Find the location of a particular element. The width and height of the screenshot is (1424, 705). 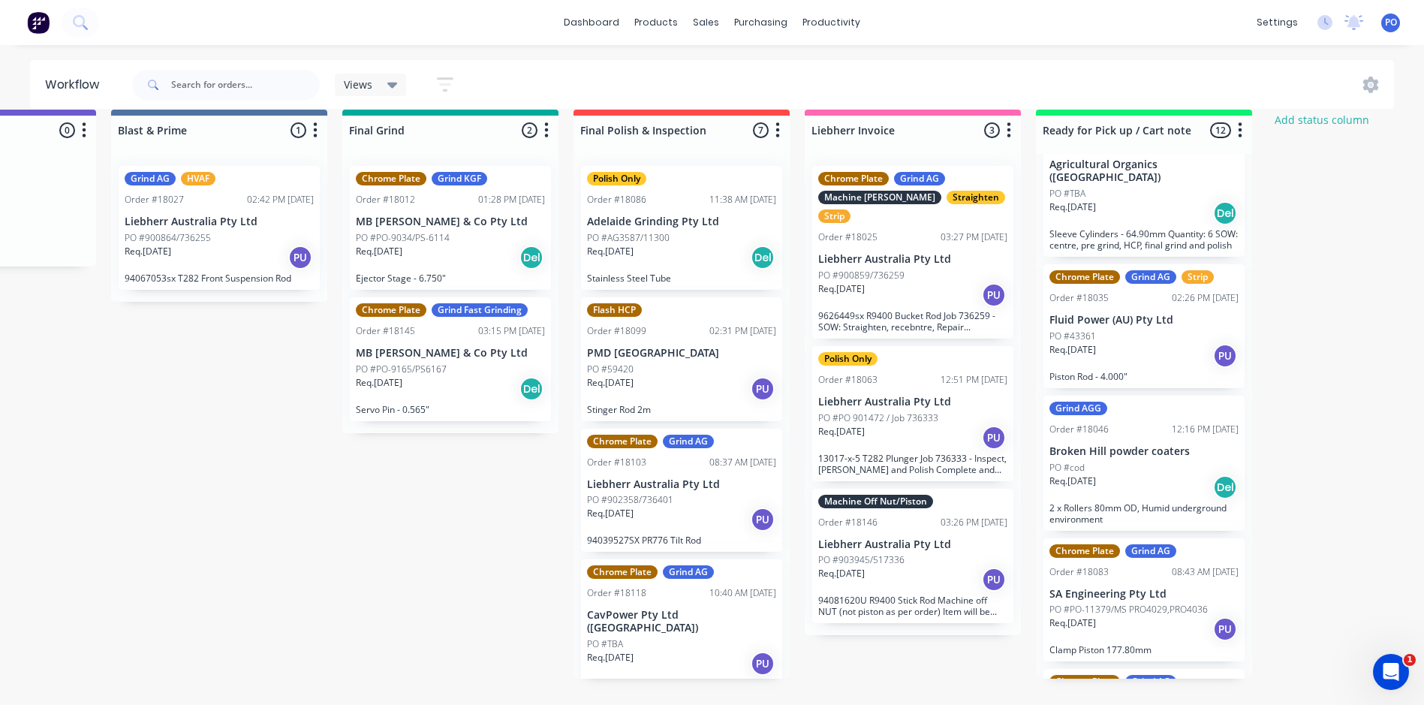

div: Grind KGF is located at coordinates (459, 179).